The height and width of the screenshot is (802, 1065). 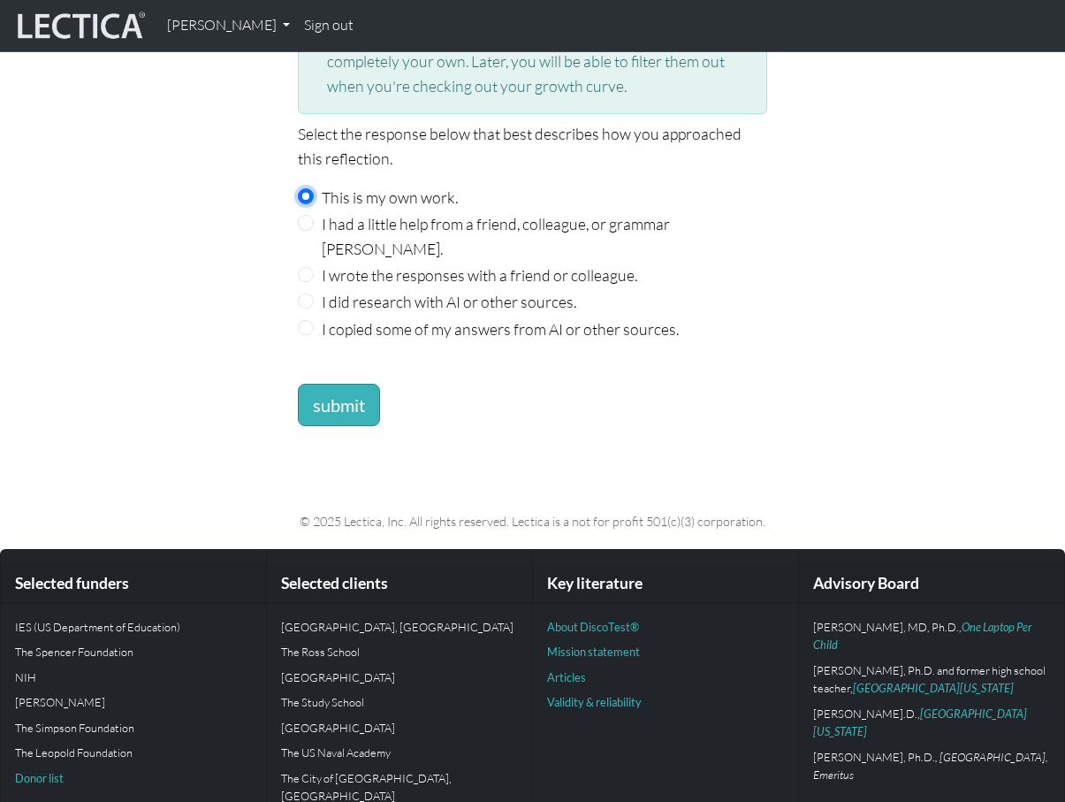 I want to click on p: The Simpson Foundation, so click(x=133, y=727).